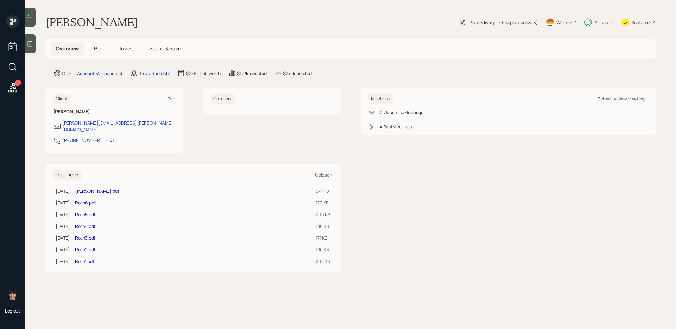 This screenshot has width=676, height=329. I want to click on span: Invest, so click(127, 49).